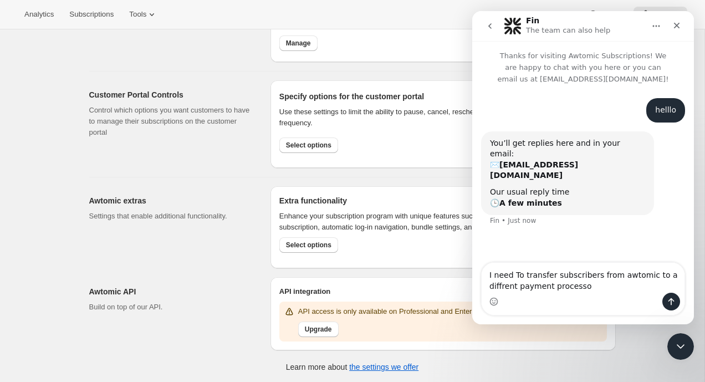 The image size is (705, 382). Describe the element at coordinates (298, 43) in the screenshot. I see `button: Manage` at that location.